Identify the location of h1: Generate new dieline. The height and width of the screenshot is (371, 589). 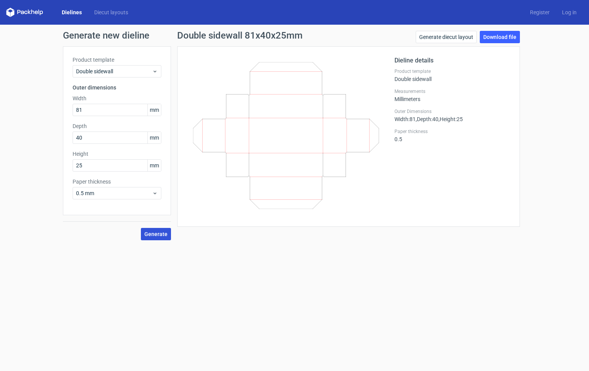
(294, 36).